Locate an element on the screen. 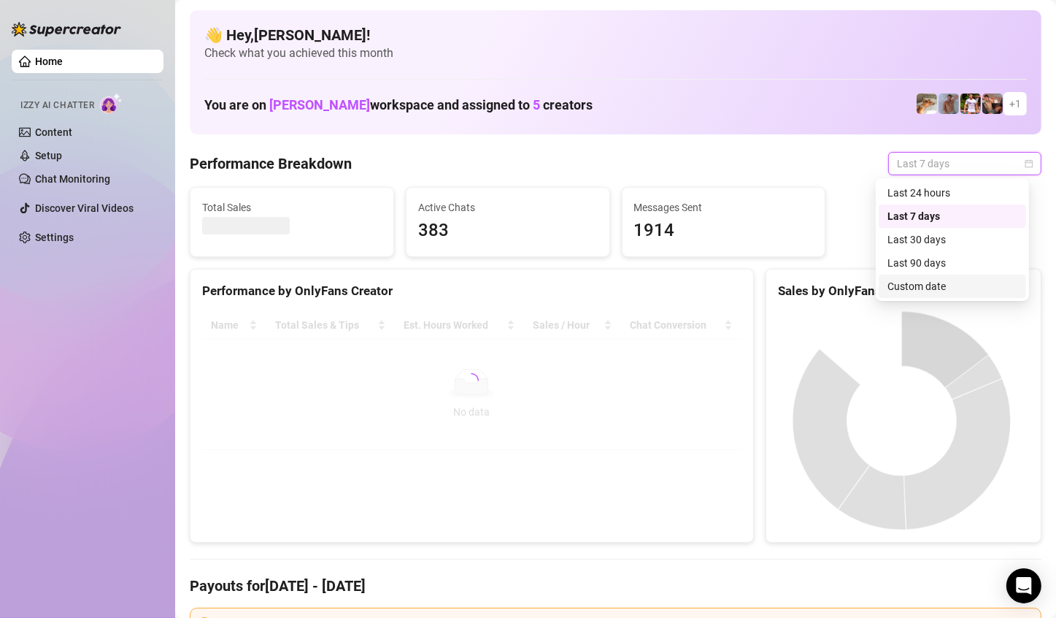  a: Setup is located at coordinates (48, 155).